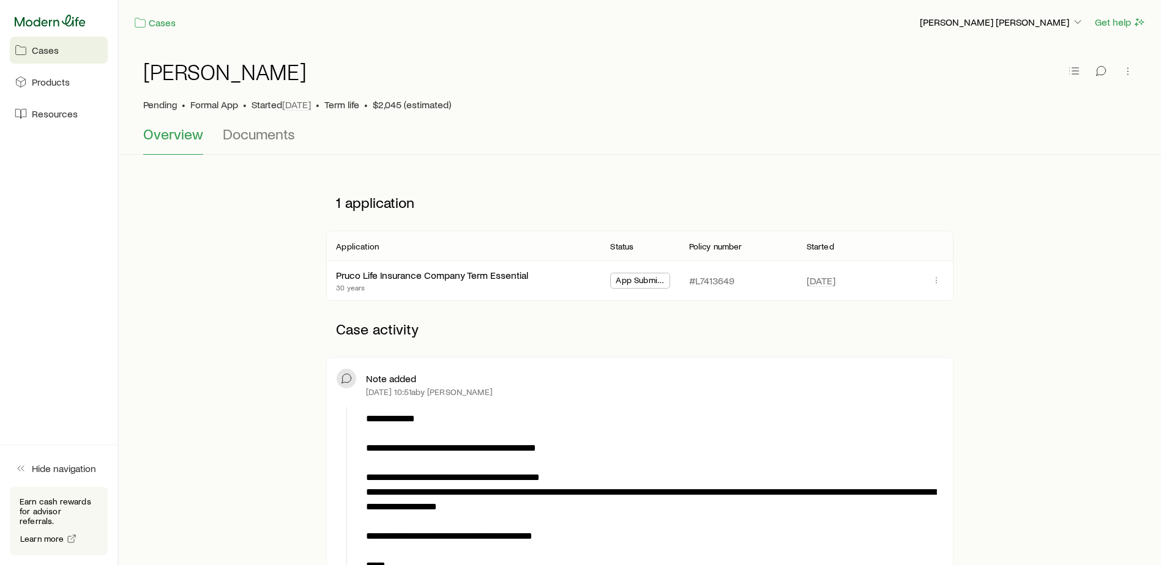  I want to click on p: Pending, so click(160, 105).